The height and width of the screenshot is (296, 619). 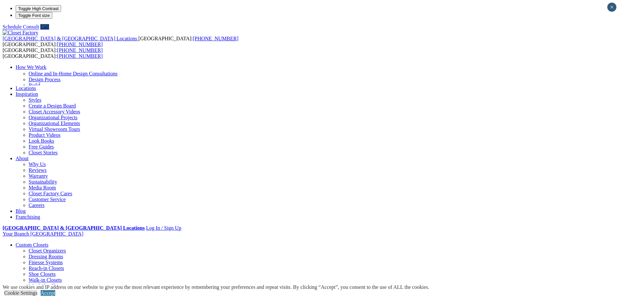 I want to click on a: Schedule Consult, so click(x=21, y=27).